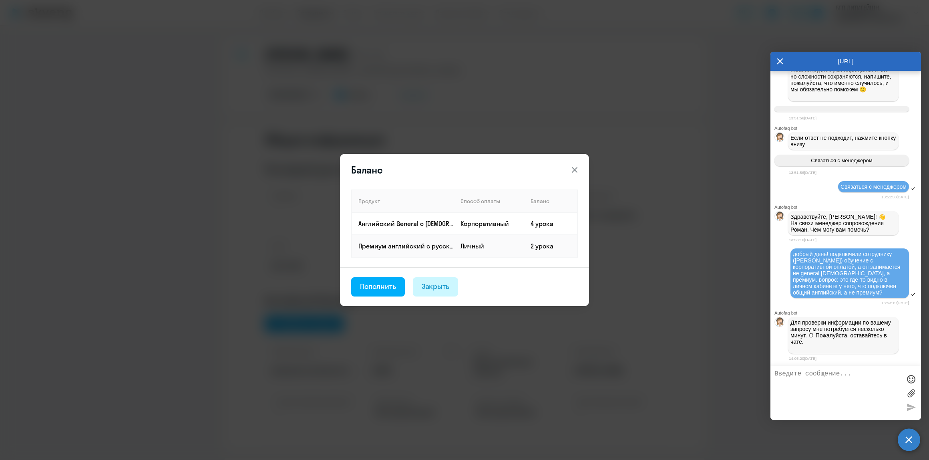 This screenshot has height=460, width=929. I want to click on td: 2 урока, so click(551, 246).